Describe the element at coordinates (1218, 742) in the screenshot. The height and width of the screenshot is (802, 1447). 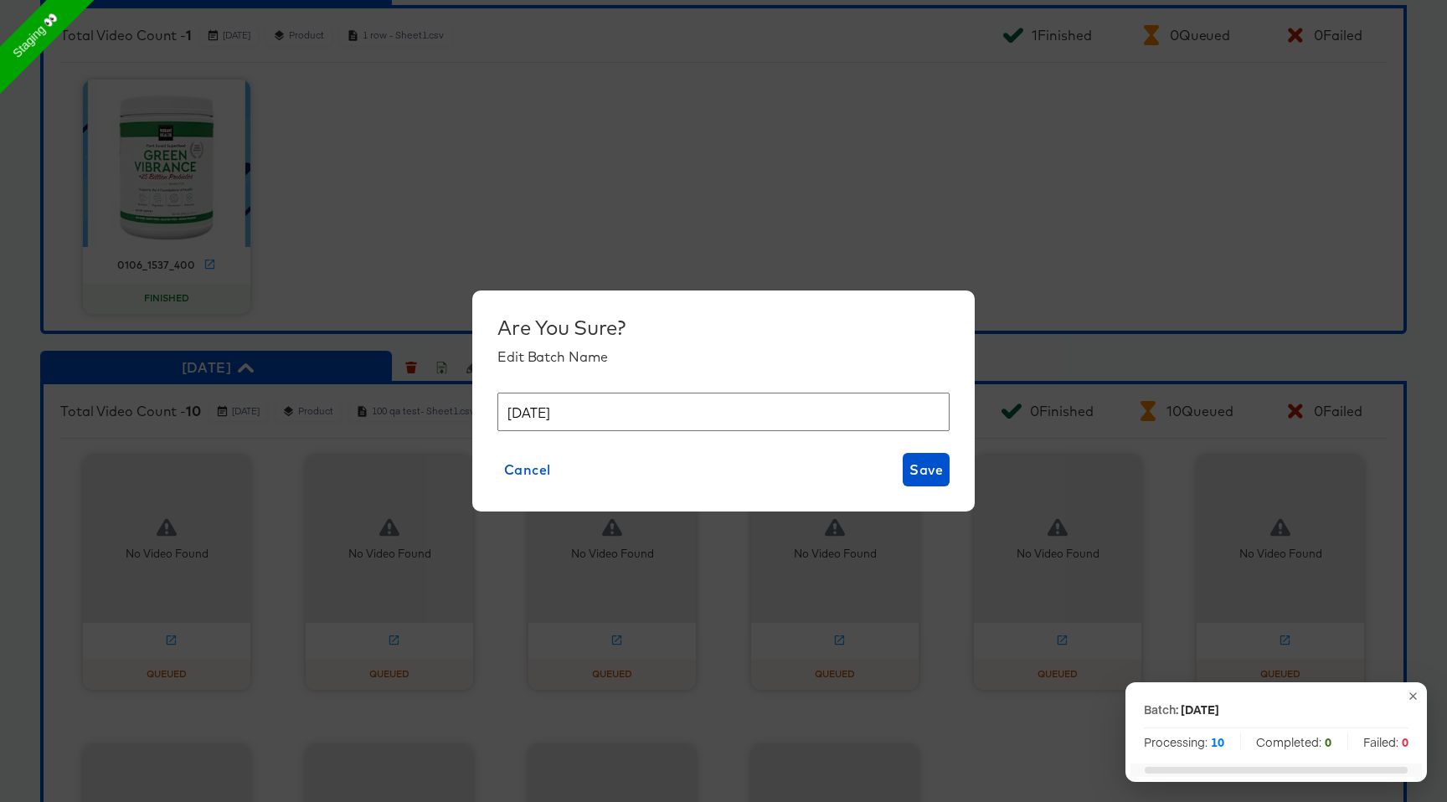
I see `strong: 10` at that location.